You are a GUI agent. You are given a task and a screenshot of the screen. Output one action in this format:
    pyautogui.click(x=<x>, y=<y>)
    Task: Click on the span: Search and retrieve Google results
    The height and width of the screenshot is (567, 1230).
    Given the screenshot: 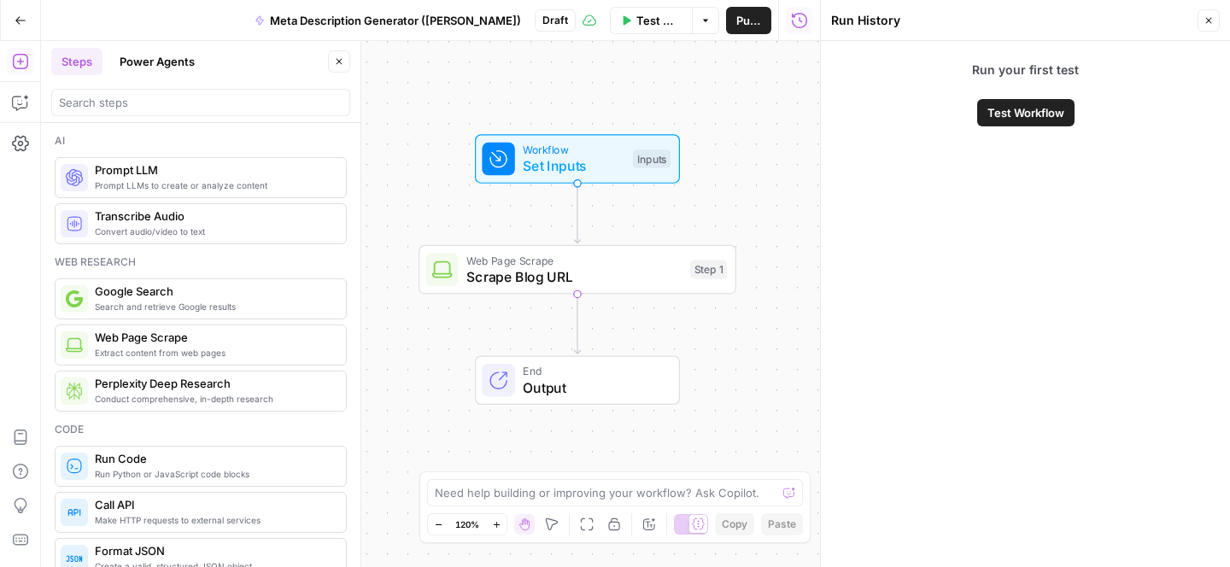 What is the action you would take?
    pyautogui.click(x=214, y=307)
    